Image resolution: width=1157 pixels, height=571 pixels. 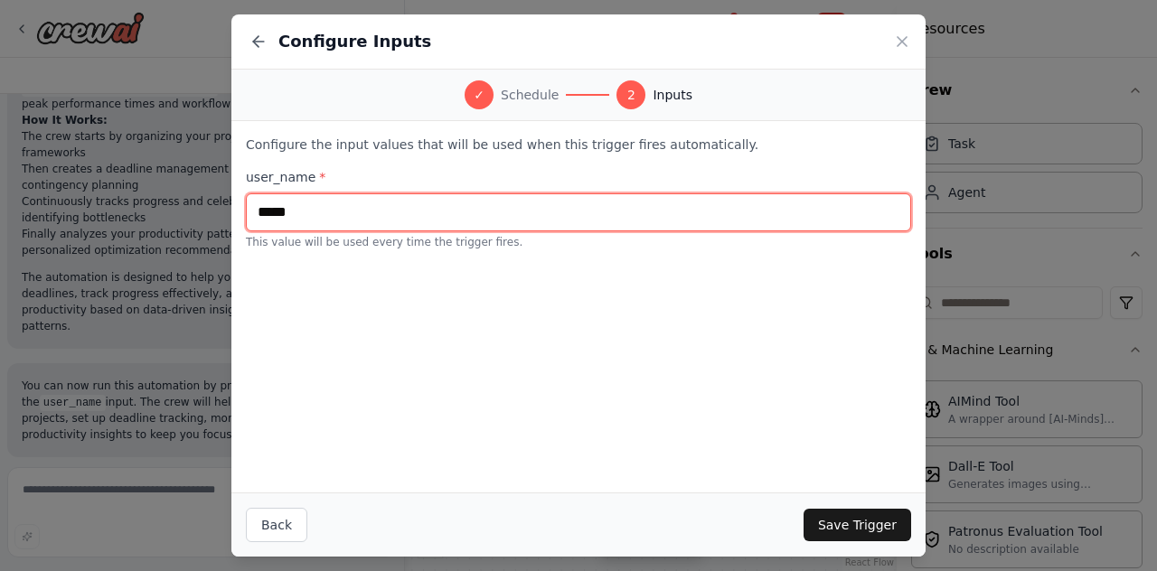 I want to click on h2: Configure Inputs, so click(x=354, y=42).